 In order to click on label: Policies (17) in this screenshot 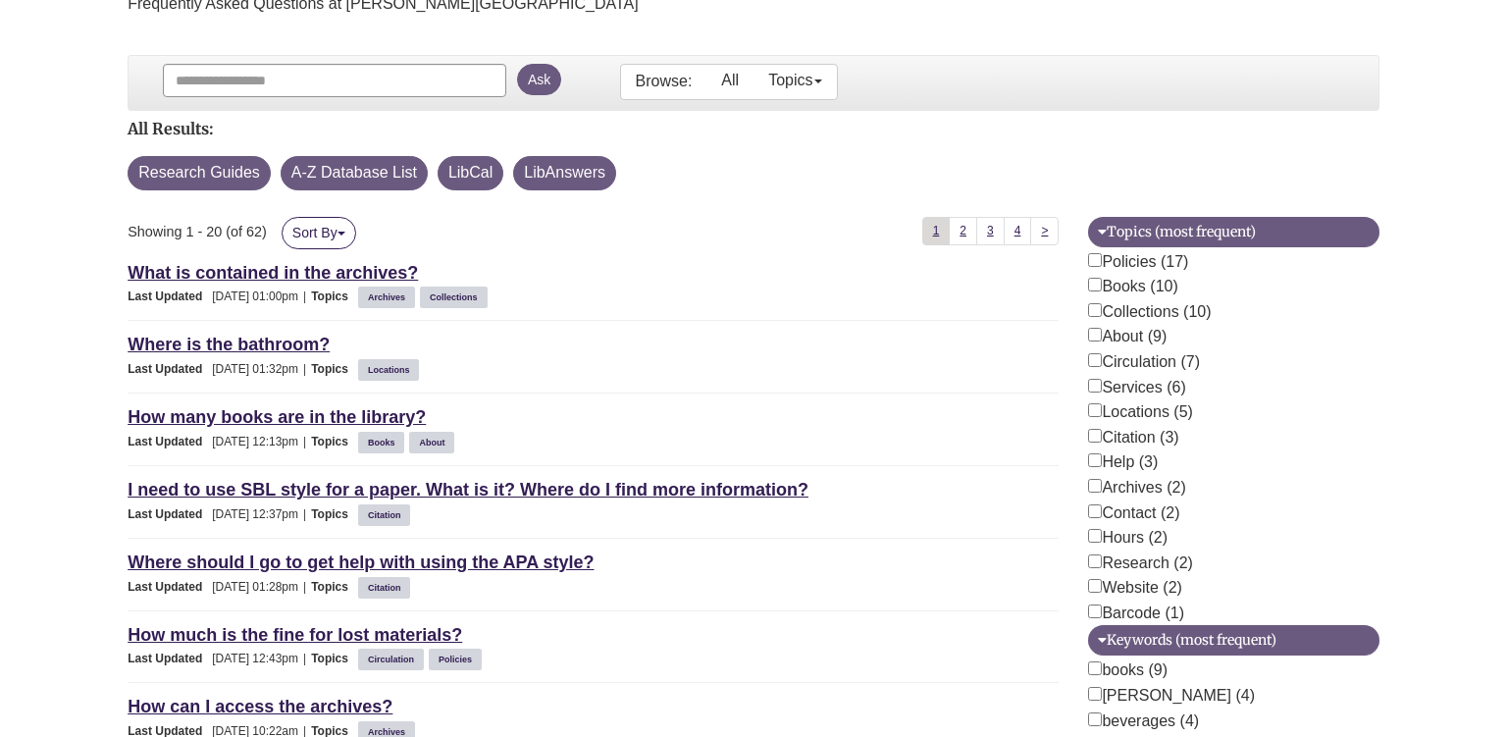, I will do `click(1138, 262)`.